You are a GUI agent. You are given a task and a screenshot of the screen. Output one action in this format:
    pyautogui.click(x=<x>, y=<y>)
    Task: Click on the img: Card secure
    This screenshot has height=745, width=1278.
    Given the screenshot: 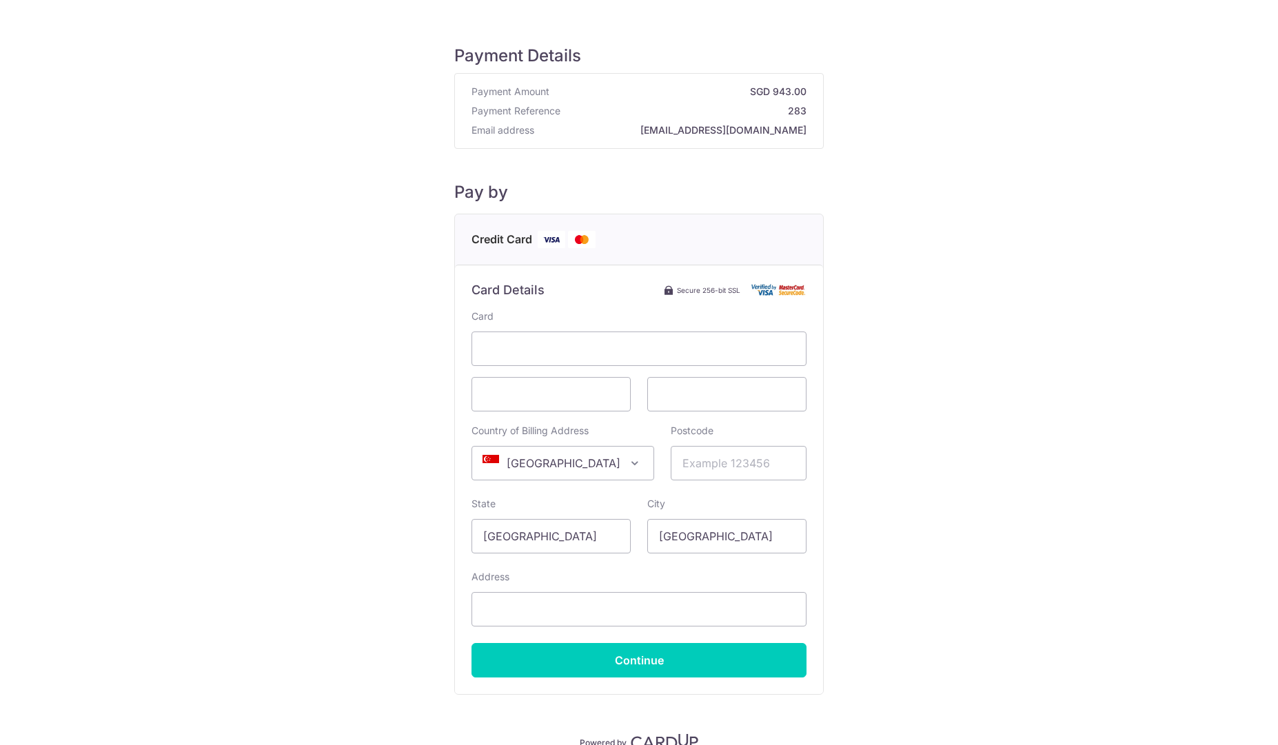 What is the action you would take?
    pyautogui.click(x=779, y=290)
    